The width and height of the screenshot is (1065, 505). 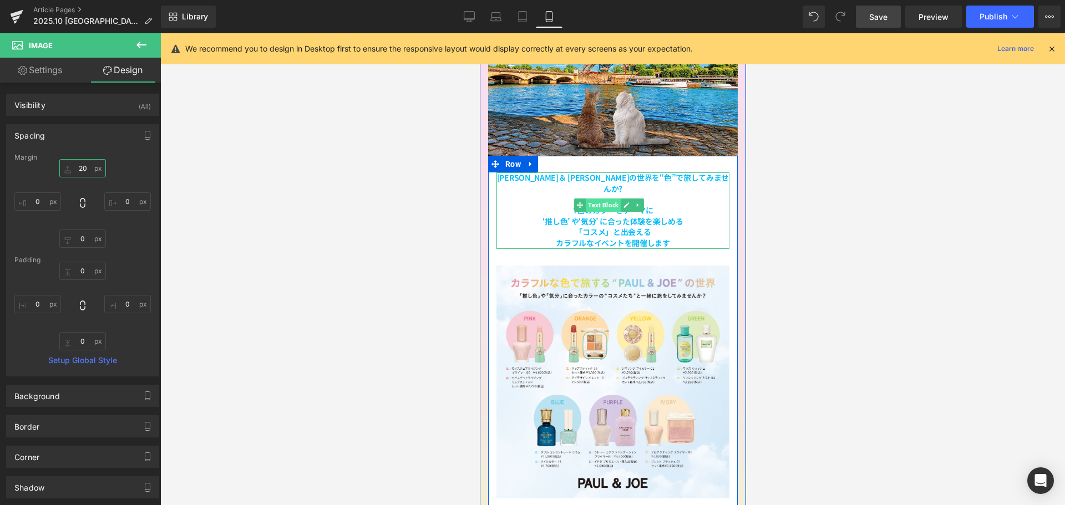 I want to click on div: Open Intercom Messenger, so click(x=1040, y=481).